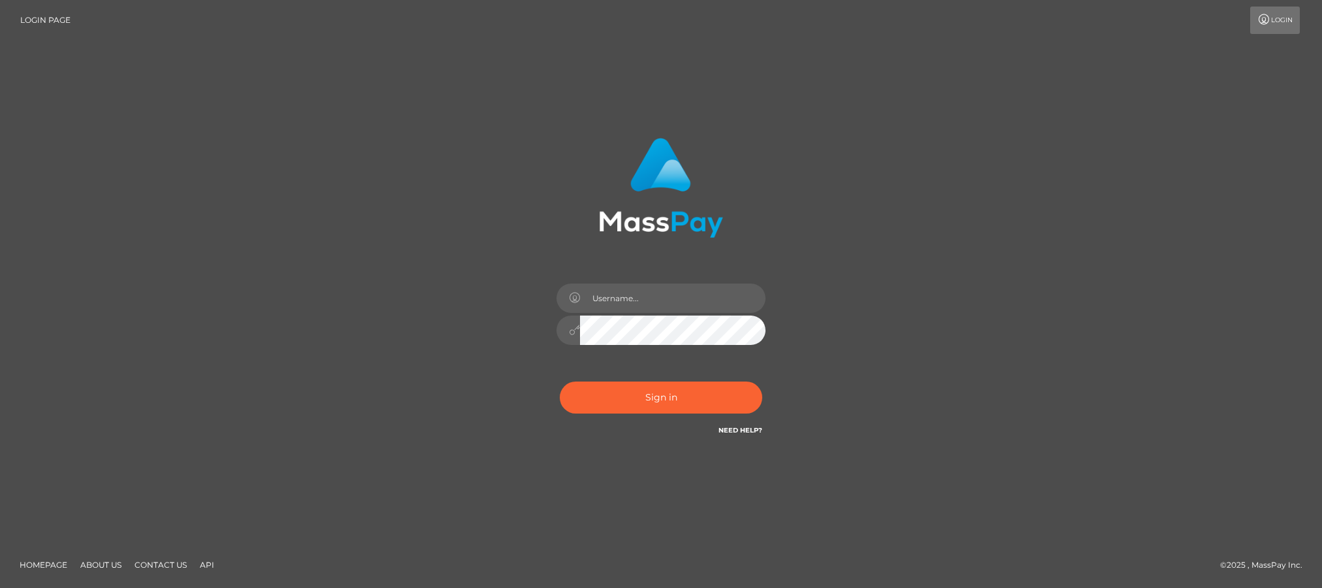 This screenshot has height=588, width=1322. I want to click on a: Contact Us, so click(161, 564).